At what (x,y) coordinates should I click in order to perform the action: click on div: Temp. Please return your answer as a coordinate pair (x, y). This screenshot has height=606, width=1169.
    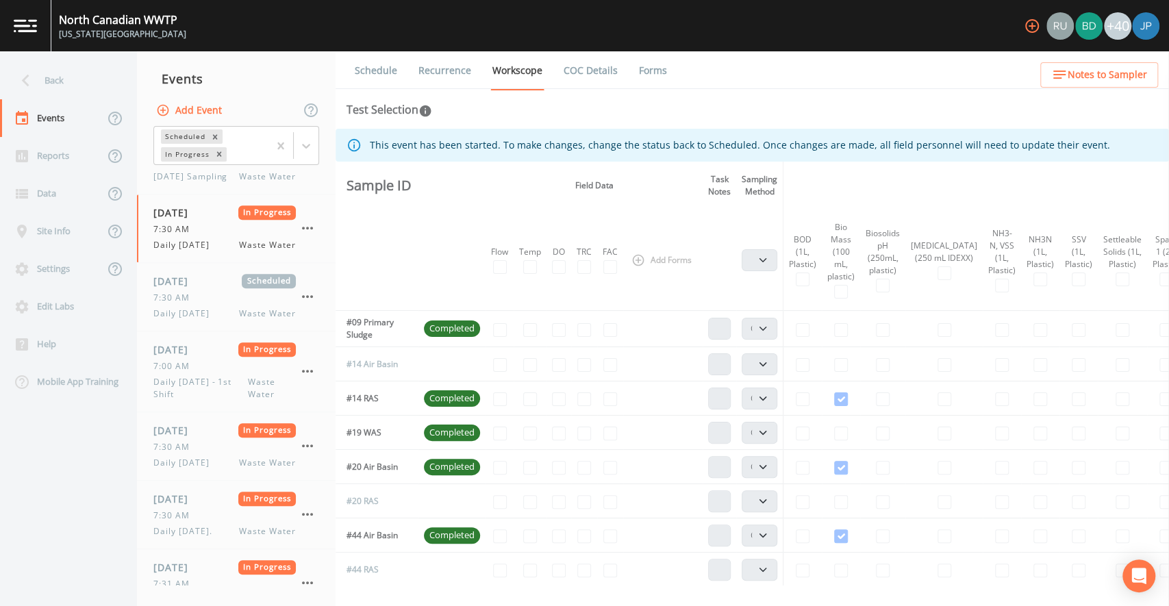
    Looking at the image, I should click on (530, 252).